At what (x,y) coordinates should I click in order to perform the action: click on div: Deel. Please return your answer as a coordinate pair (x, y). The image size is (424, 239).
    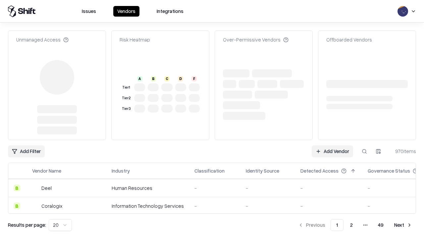
    Looking at the image, I should click on (46, 187).